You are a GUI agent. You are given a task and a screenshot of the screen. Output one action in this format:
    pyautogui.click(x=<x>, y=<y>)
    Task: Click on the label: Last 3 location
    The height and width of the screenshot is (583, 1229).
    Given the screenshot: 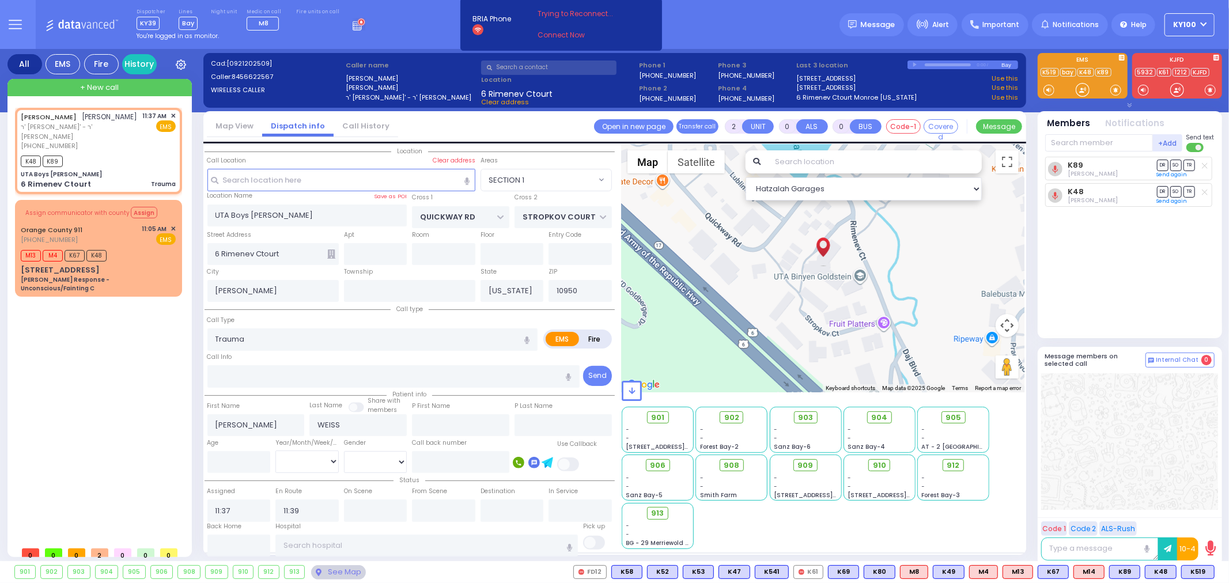 What is the action you would take?
    pyautogui.click(x=852, y=65)
    